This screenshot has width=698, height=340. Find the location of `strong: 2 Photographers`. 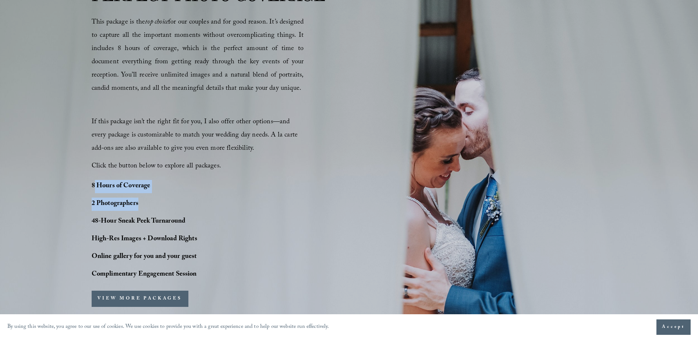

strong: 2 Photographers is located at coordinates (115, 204).